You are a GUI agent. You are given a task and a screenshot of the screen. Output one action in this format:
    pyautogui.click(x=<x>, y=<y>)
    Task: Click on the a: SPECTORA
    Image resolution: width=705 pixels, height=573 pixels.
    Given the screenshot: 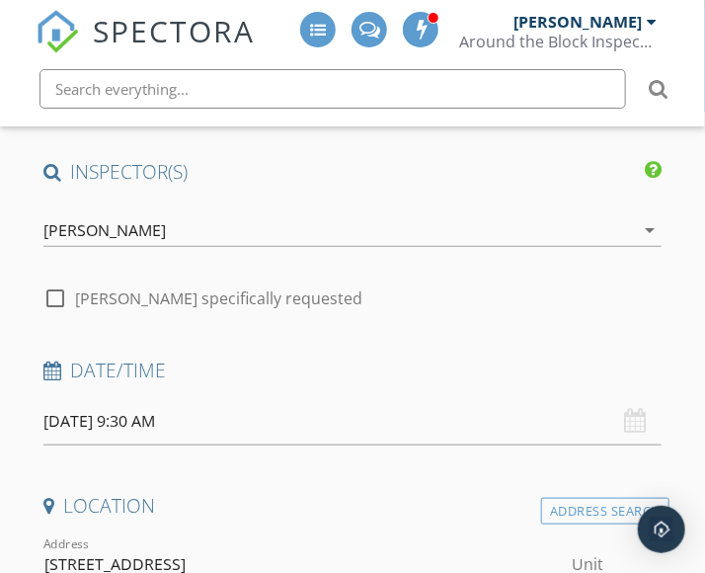 What is the action you would take?
    pyautogui.click(x=145, y=47)
    